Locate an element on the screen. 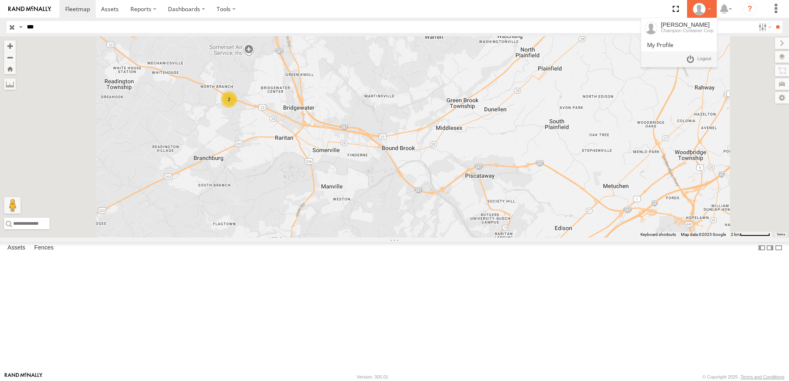  a: Terms is located at coordinates (781, 235).